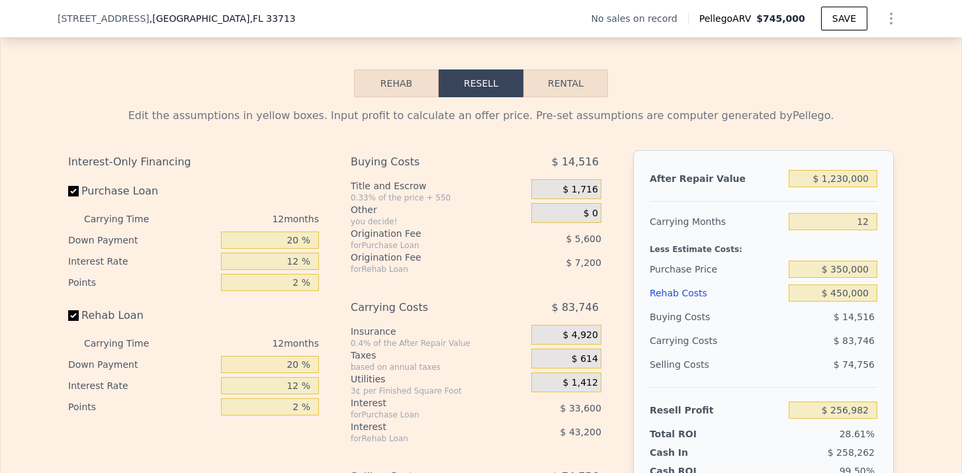 The image size is (962, 473). I want to click on span: $ 4,920, so click(579, 335).